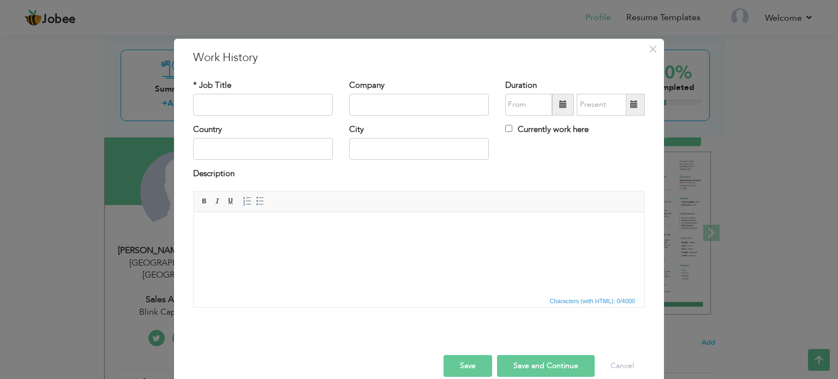 This screenshot has width=838, height=379. I want to click on input: Currently work here, so click(508, 128).